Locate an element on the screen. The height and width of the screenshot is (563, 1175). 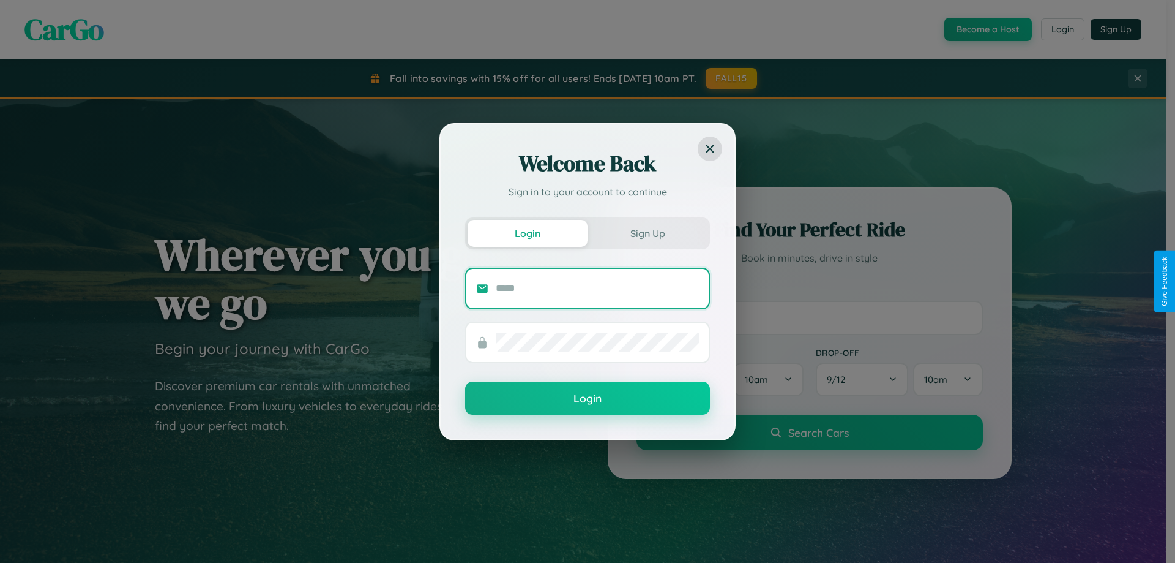
button: Sign Up is located at coordinates (648, 233).